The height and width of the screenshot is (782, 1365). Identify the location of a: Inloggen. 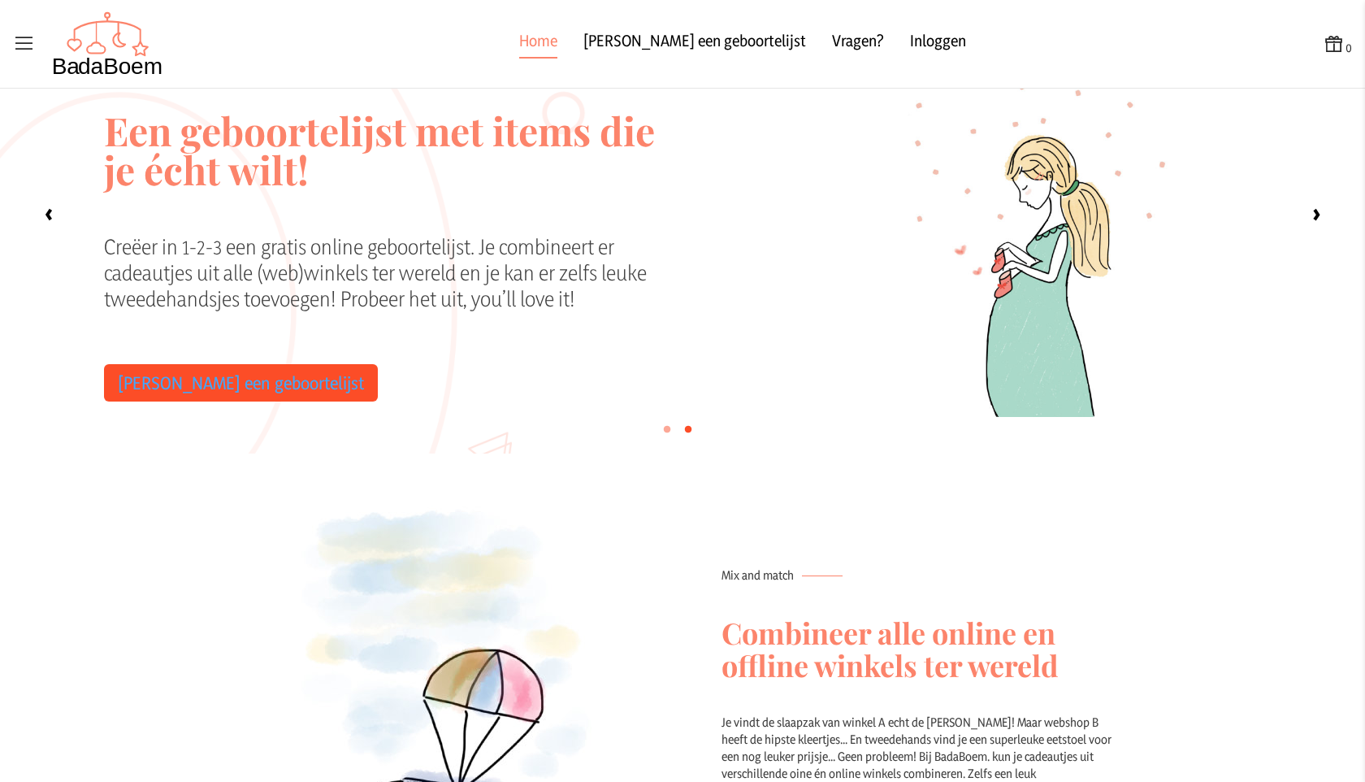
(938, 44).